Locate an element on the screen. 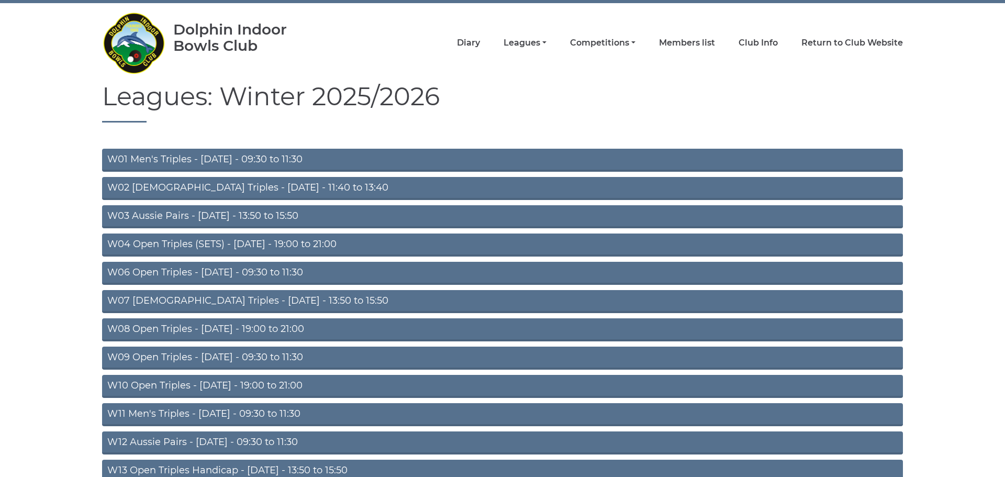  h1: Leagues: Winter 2025/2026 is located at coordinates (503, 103).